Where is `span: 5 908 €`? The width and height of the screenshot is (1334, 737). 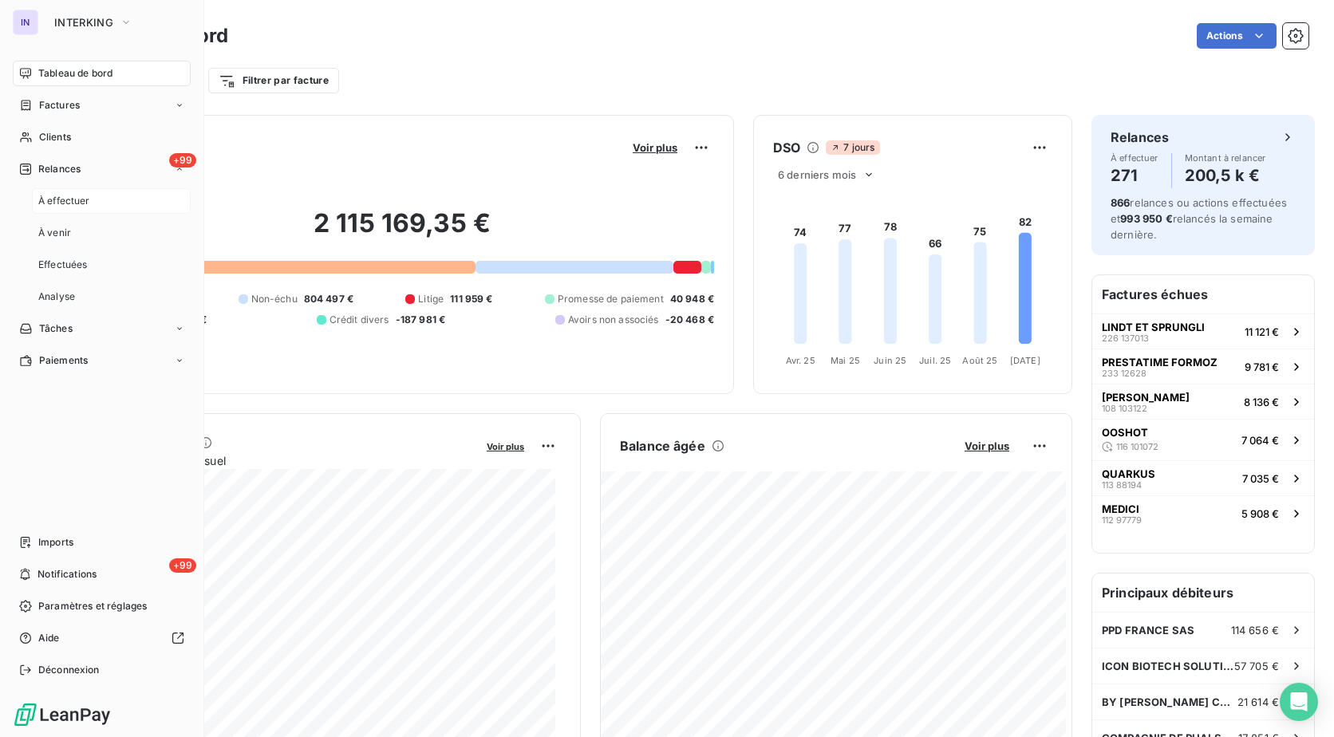 span: 5 908 € is located at coordinates (1260, 514).